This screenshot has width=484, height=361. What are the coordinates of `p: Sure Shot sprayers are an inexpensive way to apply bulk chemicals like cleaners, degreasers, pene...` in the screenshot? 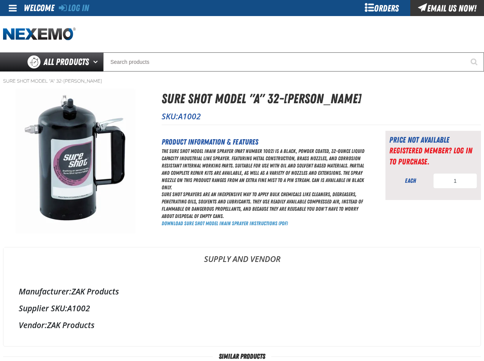 It's located at (264, 205).